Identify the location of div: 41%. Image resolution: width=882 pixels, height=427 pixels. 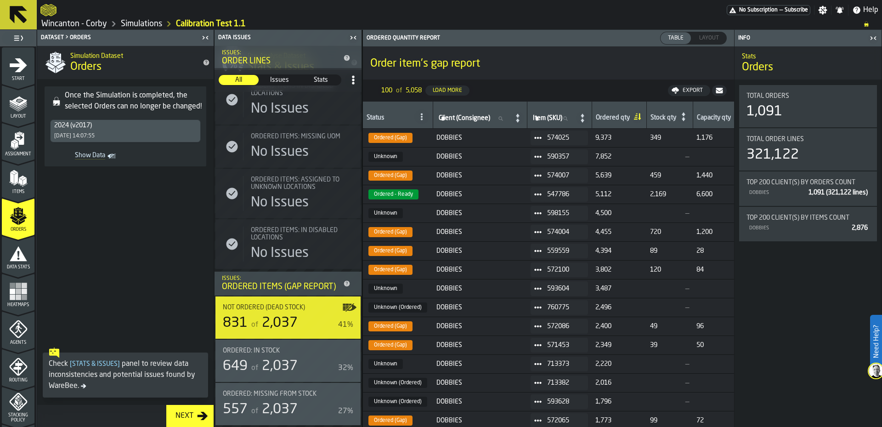
(346, 325).